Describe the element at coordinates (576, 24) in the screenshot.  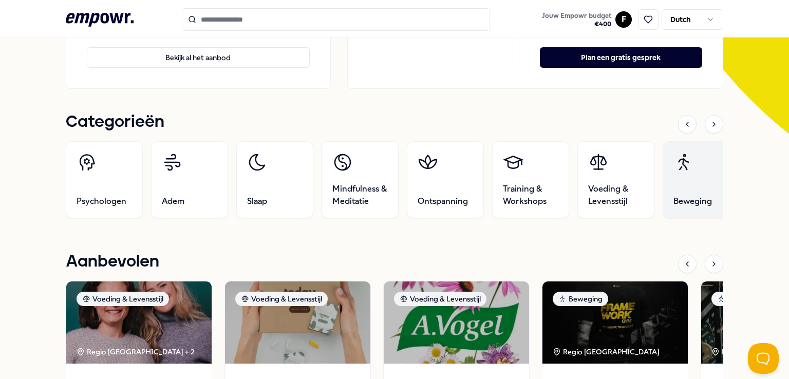
I see `span: € 400` at that location.